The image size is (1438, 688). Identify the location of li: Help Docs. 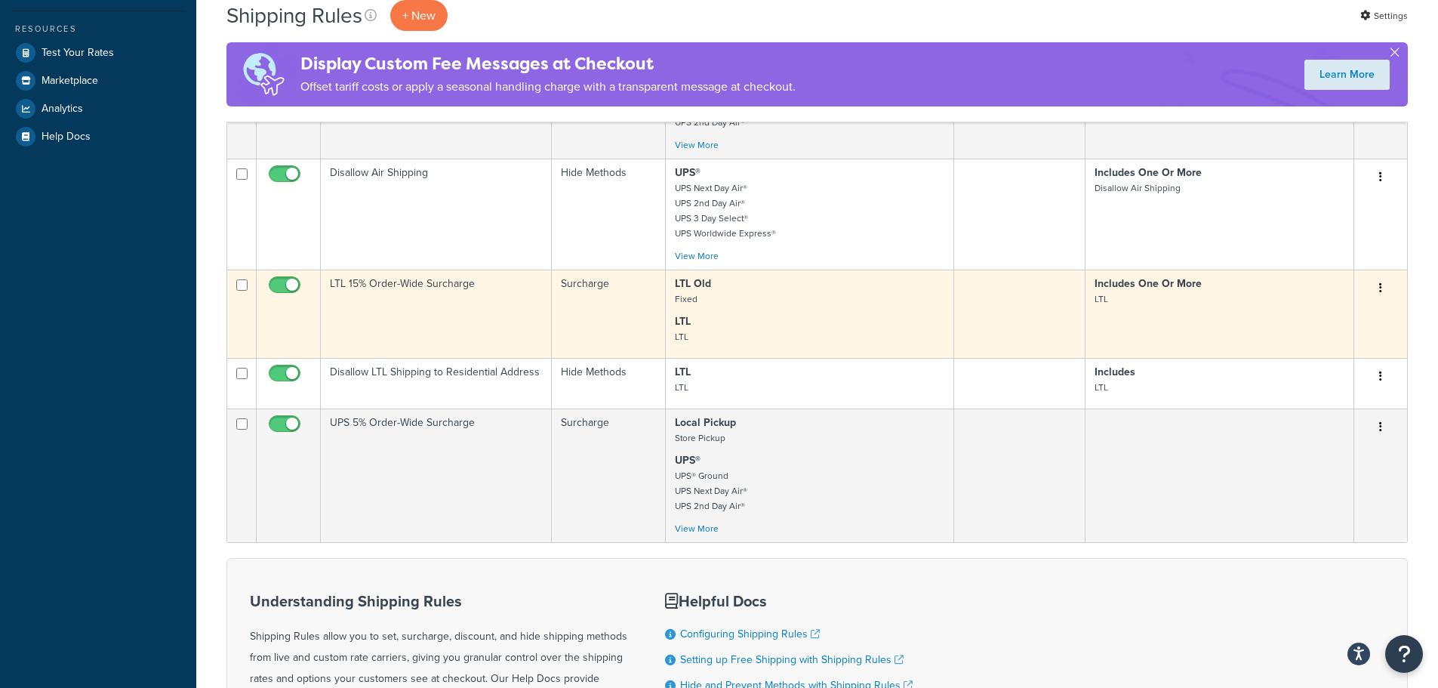
(98, 137).